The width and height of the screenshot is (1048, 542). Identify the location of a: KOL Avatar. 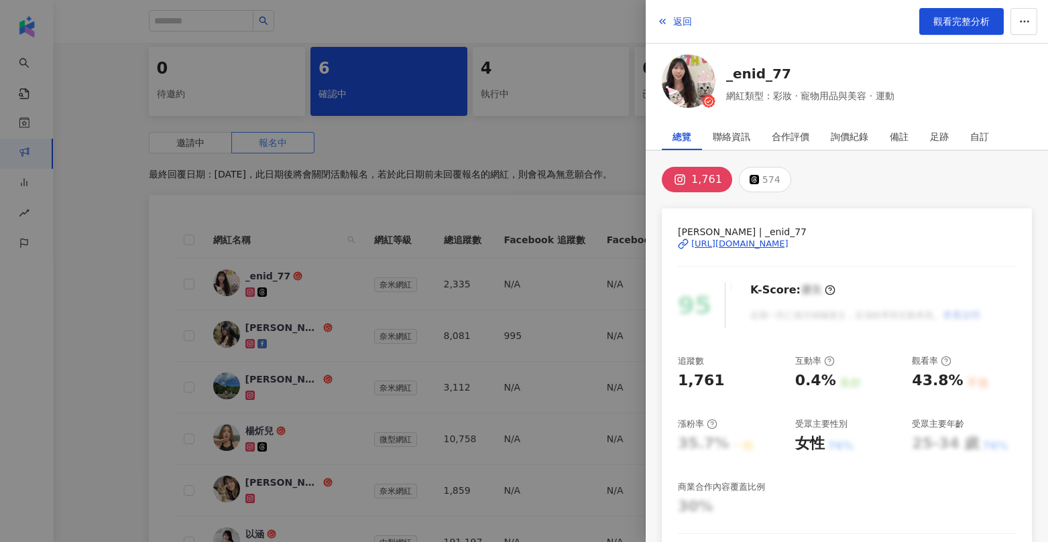
(688, 83).